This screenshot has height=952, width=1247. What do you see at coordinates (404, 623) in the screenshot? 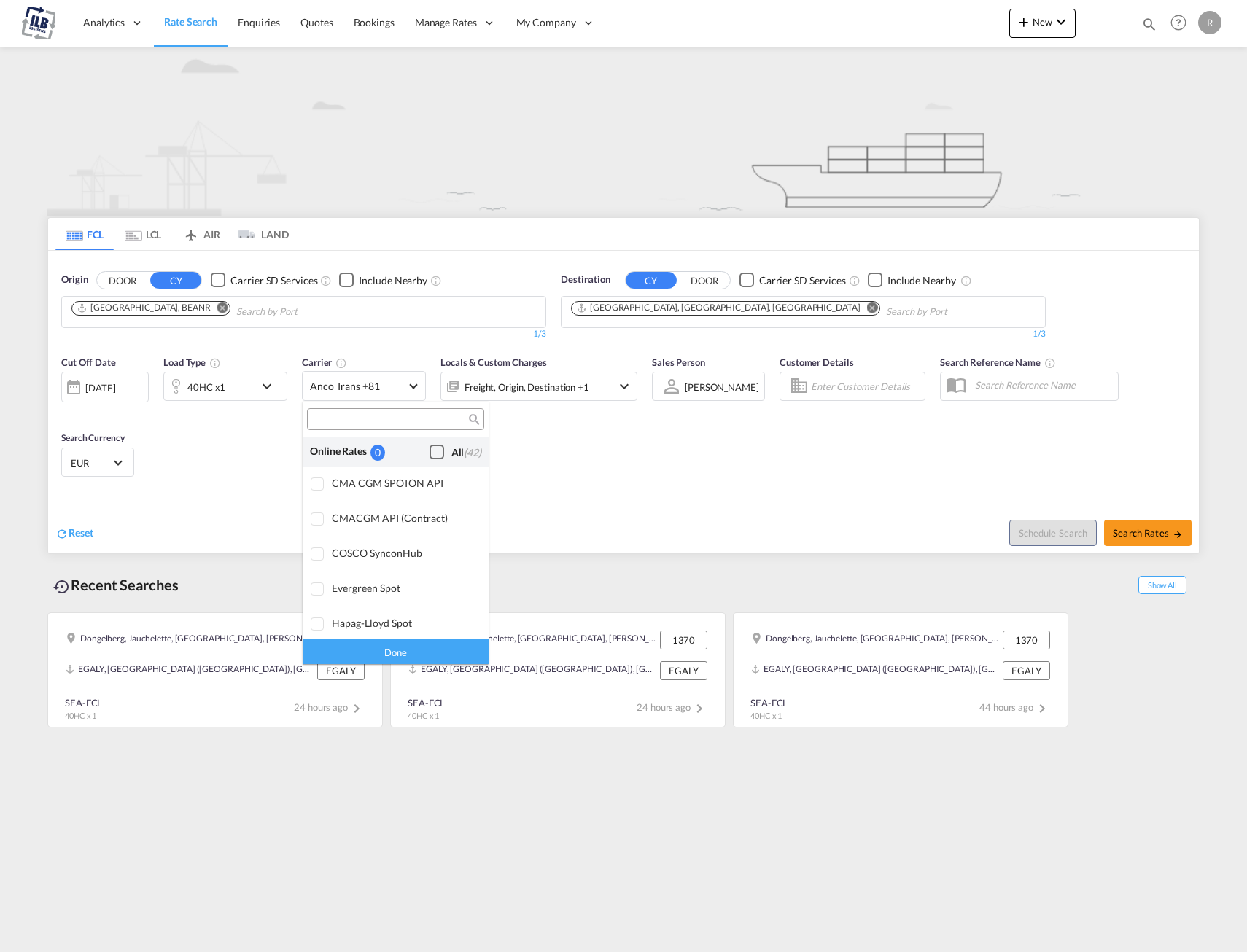
I see `div: Hapag-Lloyd Spot` at bounding box center [404, 623].